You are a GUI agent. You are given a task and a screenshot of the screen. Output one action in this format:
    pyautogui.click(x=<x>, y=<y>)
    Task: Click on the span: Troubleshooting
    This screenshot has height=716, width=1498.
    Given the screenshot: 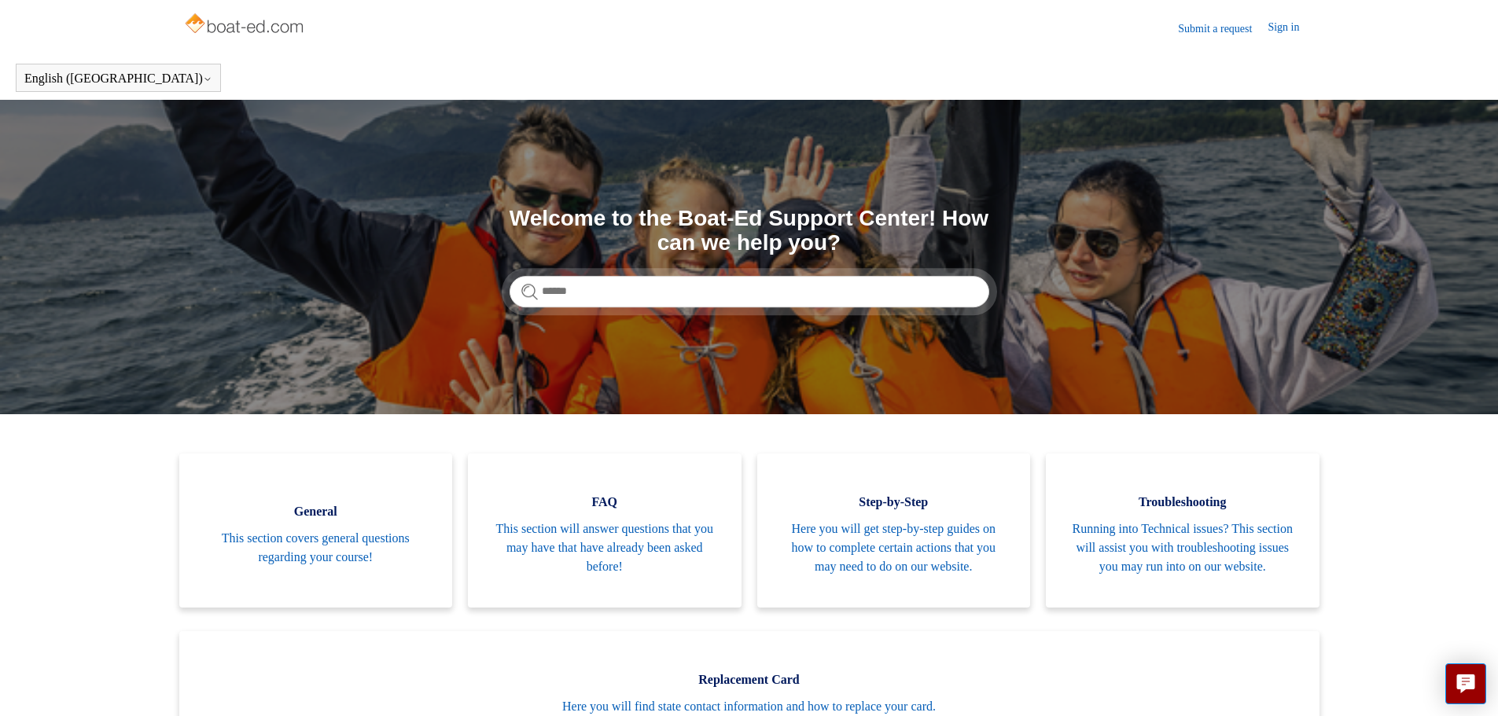 What is the action you would take?
    pyautogui.click(x=1183, y=503)
    